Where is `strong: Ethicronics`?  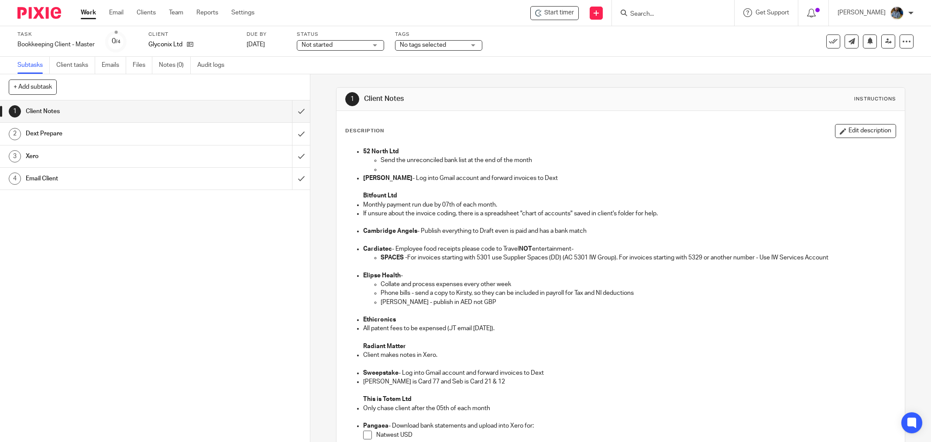 strong: Ethicronics is located at coordinates (379, 319).